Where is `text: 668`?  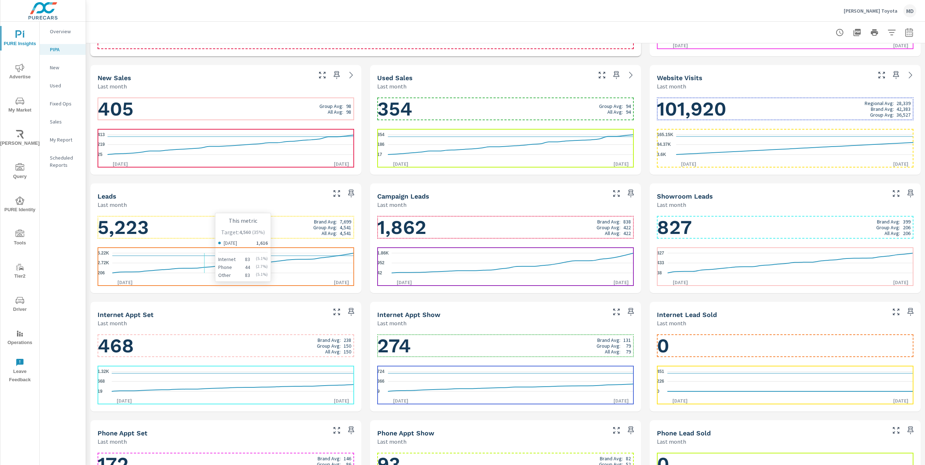 text: 668 is located at coordinates (101, 382).